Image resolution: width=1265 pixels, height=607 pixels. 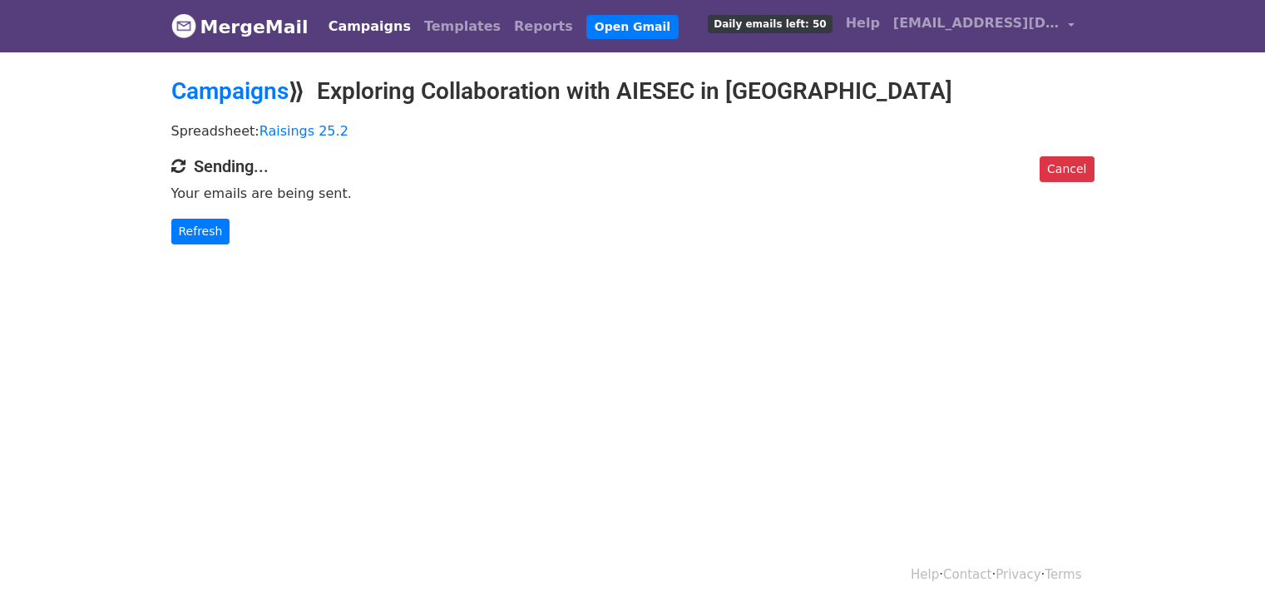 What do you see at coordinates (1063, 575) in the screenshot?
I see `a: Terms` at bounding box center [1063, 575].